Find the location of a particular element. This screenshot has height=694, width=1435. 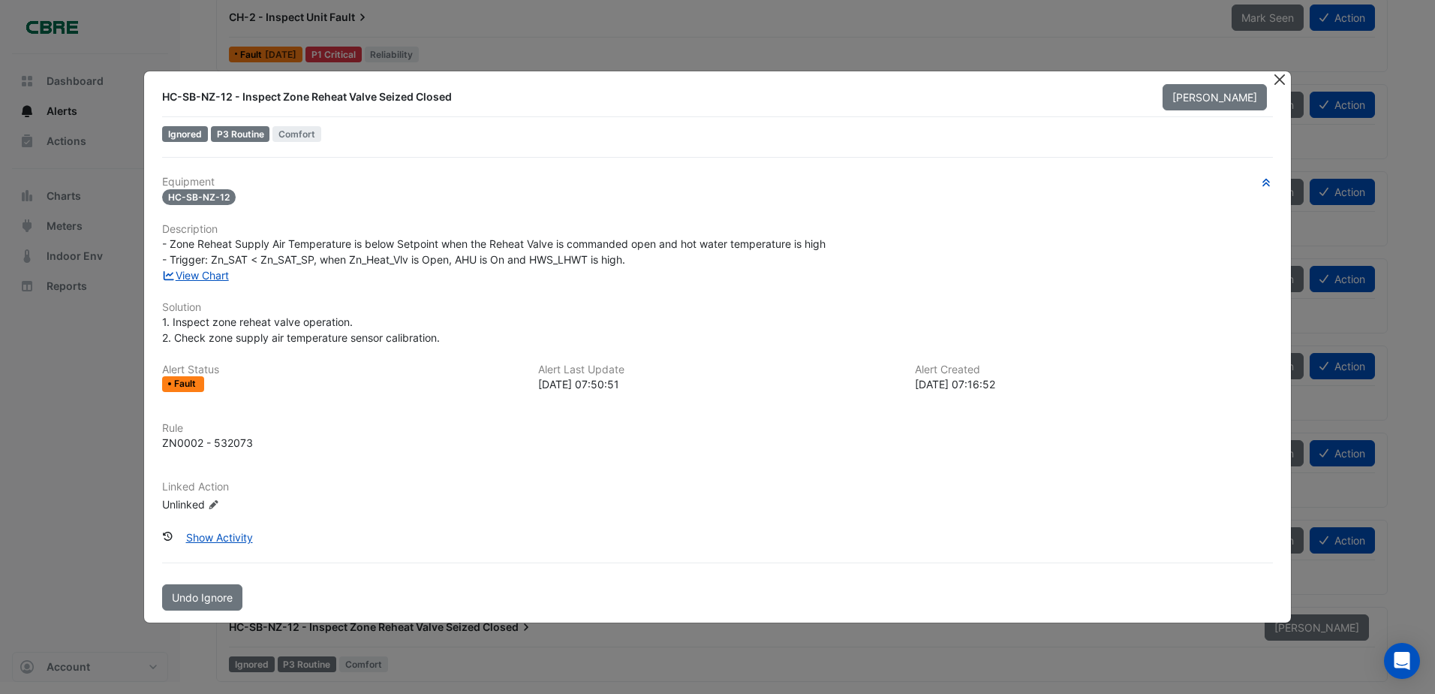

div: Open Intercom Messenger is located at coordinates (1402, 661).